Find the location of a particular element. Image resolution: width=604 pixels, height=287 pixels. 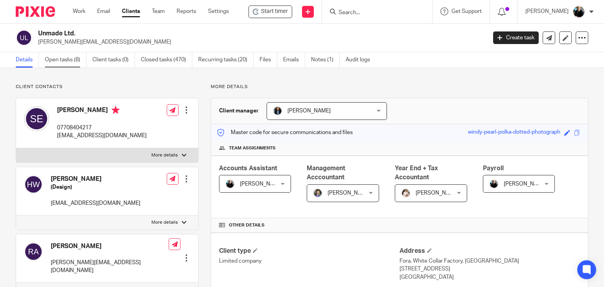

a: Client tasks (0) is located at coordinates (114, 60).